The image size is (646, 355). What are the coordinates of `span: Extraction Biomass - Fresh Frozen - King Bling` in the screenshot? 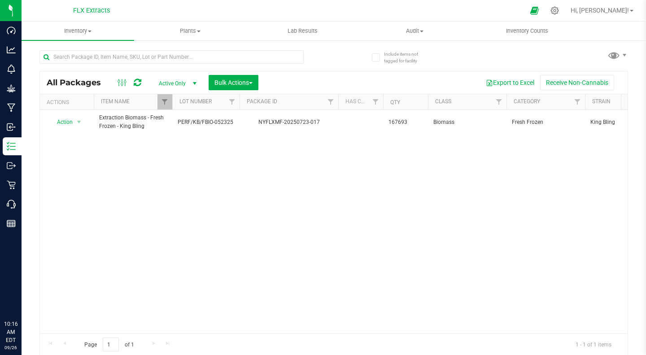 It's located at (133, 122).